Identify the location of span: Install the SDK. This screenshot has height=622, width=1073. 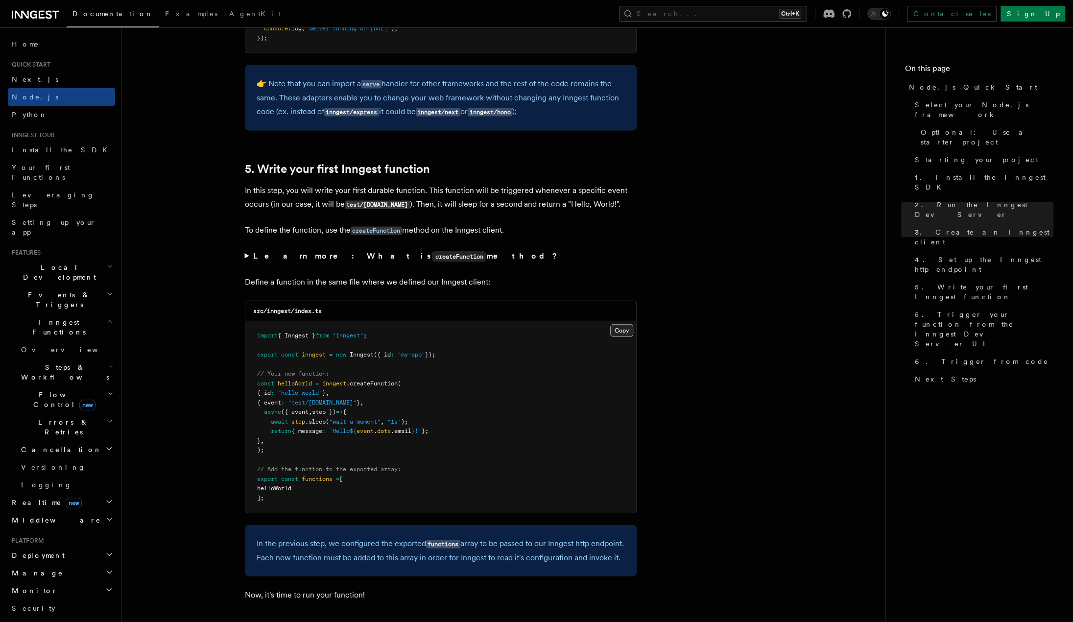
(62, 150).